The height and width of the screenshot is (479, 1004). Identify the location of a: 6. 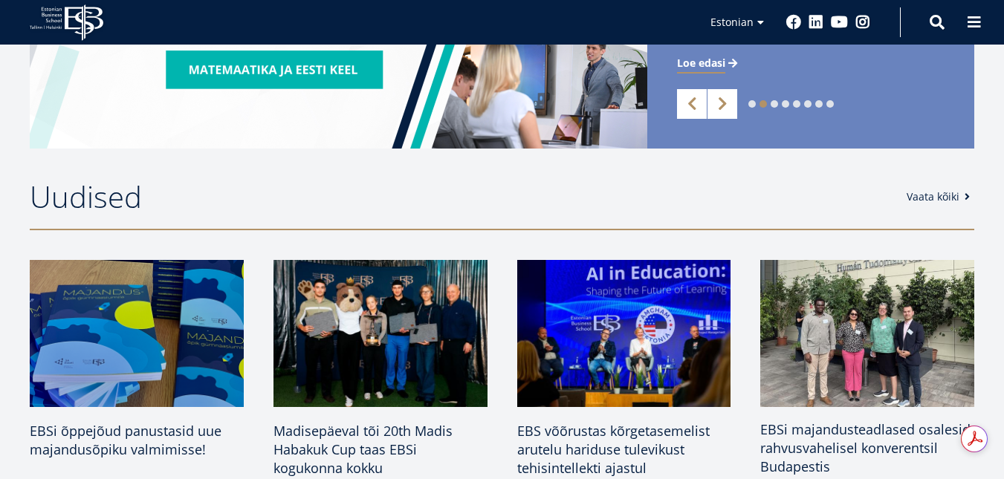
(808, 104).